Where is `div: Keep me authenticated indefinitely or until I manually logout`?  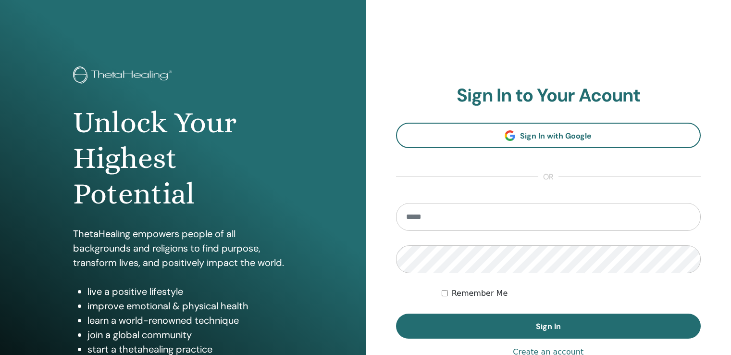 div: Keep me authenticated indefinitely or until I manually logout is located at coordinates (571, 293).